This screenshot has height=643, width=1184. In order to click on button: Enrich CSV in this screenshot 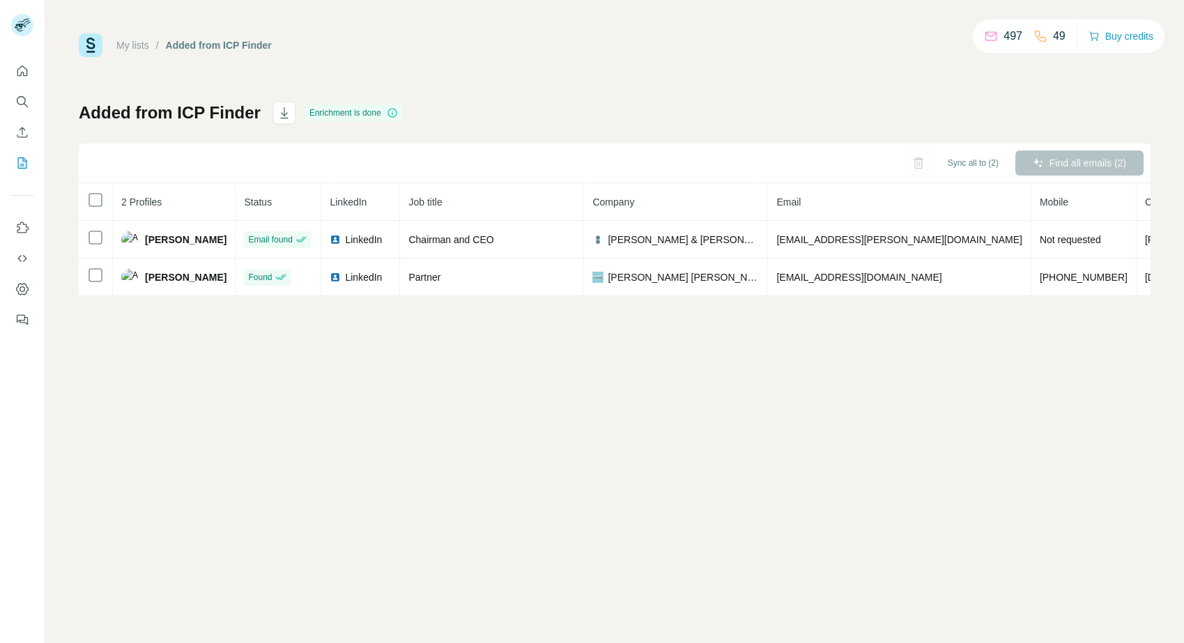, I will do `click(22, 132)`.